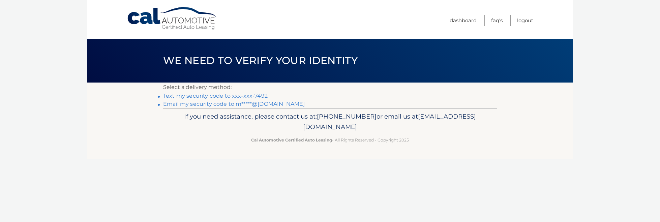  I want to click on a: Dashboard, so click(463, 20).